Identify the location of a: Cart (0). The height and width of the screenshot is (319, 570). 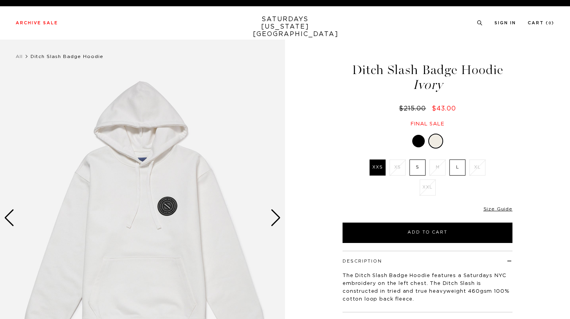
(541, 23).